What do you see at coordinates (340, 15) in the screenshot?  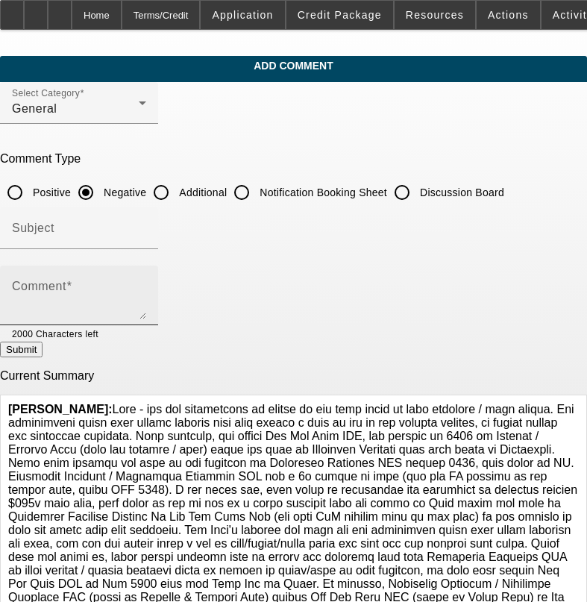 I see `button: Credit Package` at bounding box center [340, 15].